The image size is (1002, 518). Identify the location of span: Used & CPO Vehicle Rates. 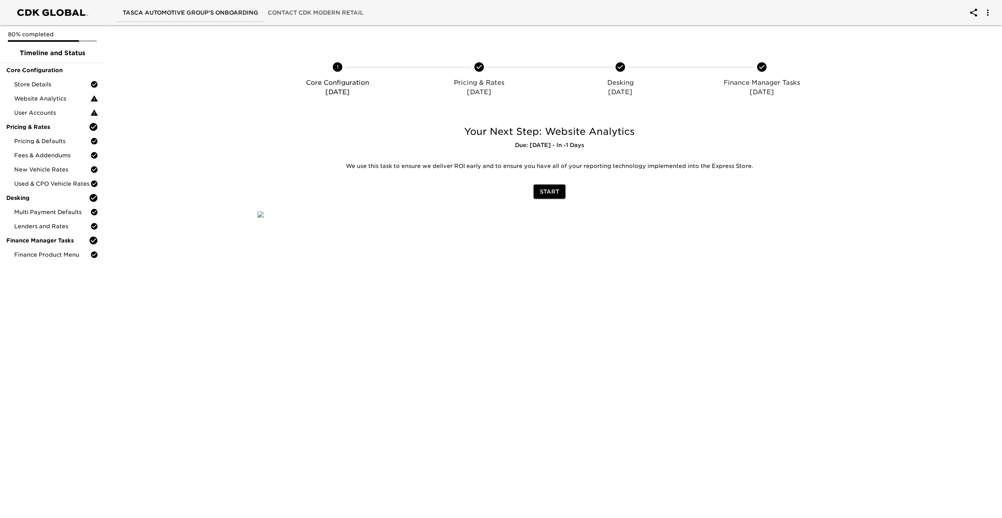
(52, 184).